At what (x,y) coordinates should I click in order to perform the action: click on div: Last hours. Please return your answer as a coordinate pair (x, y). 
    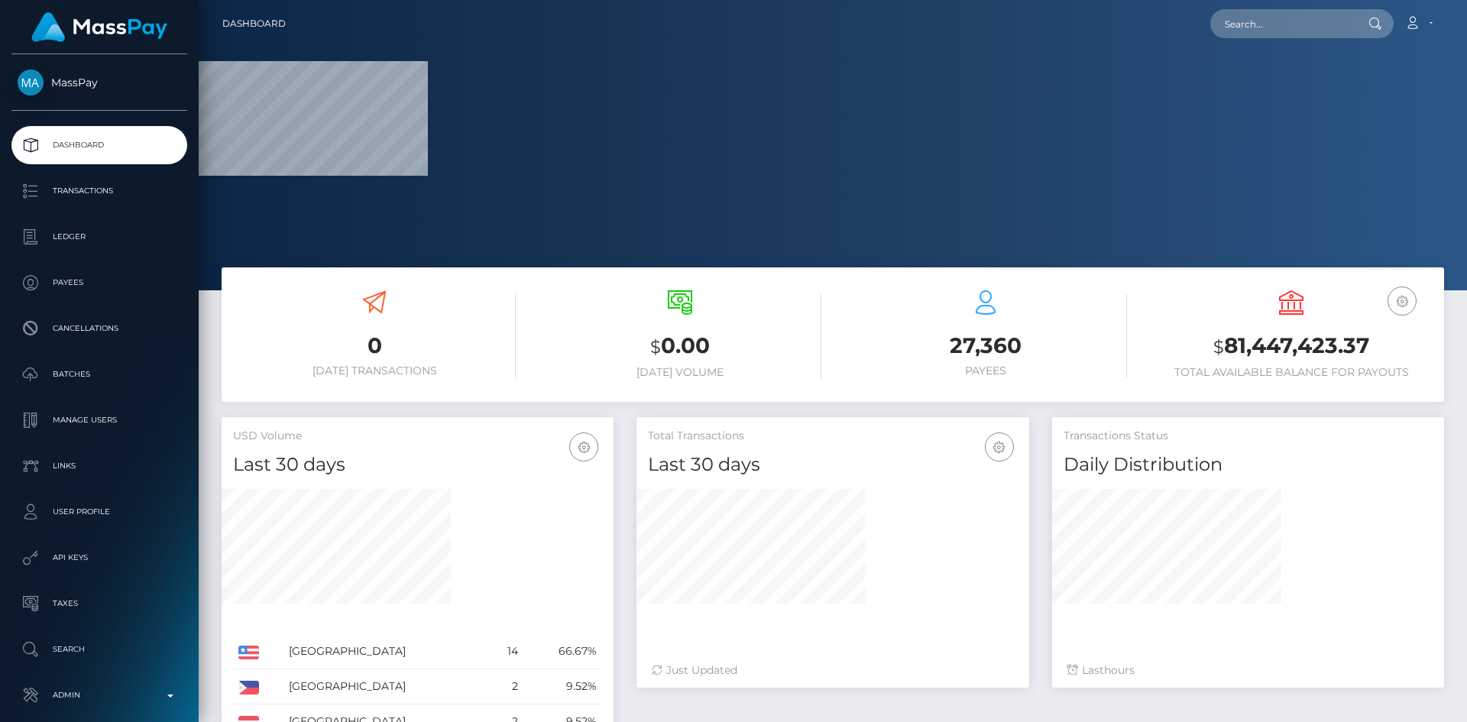
    Looking at the image, I should click on (1248, 670).